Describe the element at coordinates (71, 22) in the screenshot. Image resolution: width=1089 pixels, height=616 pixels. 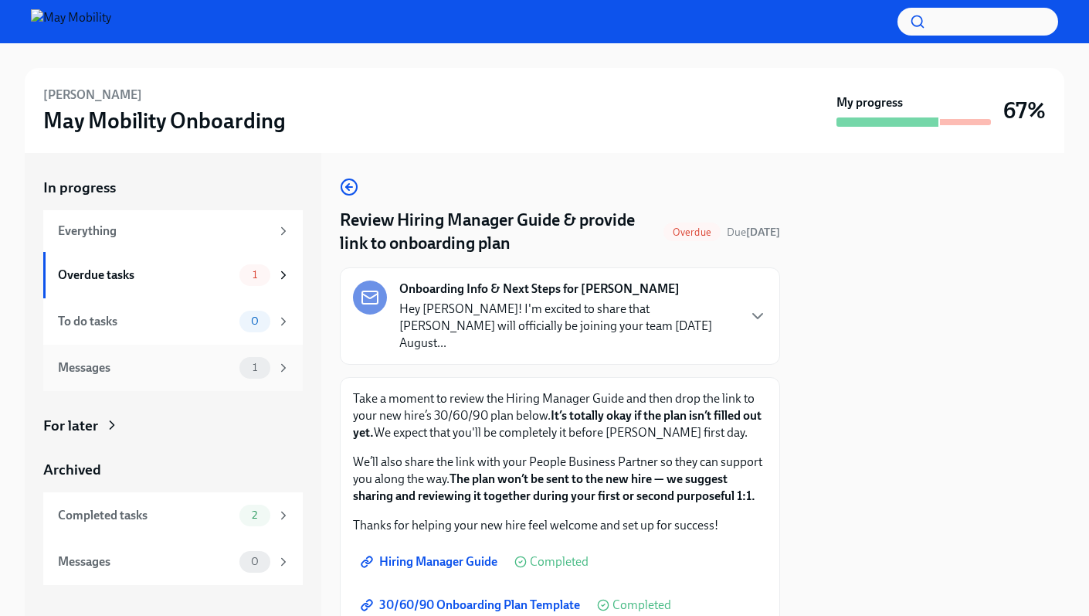
I see `img: May Mobility` at that location.